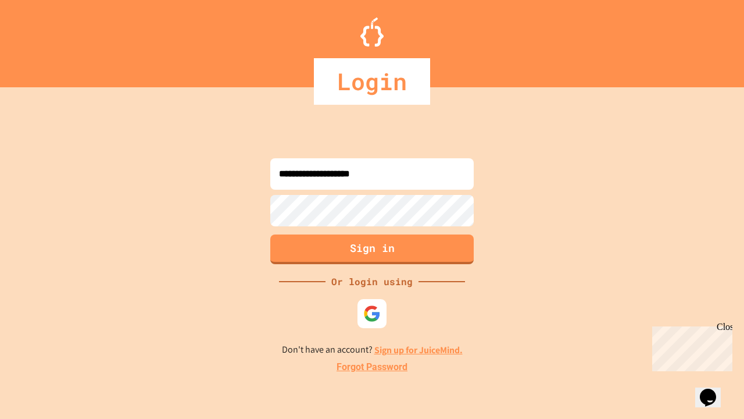 This screenshot has height=419, width=744. What do you see at coordinates (372, 281) in the screenshot?
I see `div: Or login using` at bounding box center [372, 281].